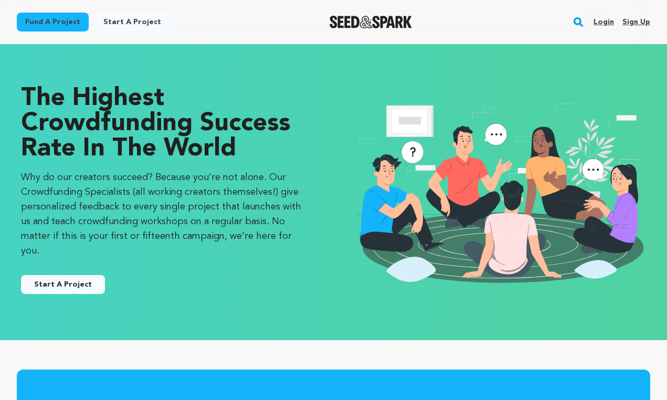  What do you see at coordinates (500, 192) in the screenshot?
I see `img: seedandspark start project illustration image` at bounding box center [500, 192].